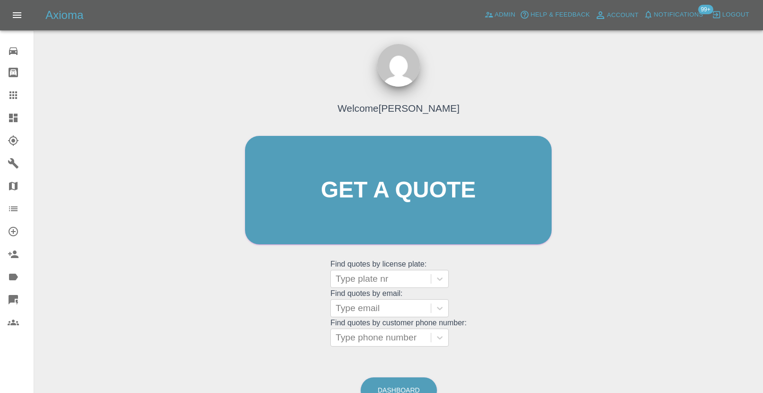  I want to click on a: Admin, so click(500, 15).